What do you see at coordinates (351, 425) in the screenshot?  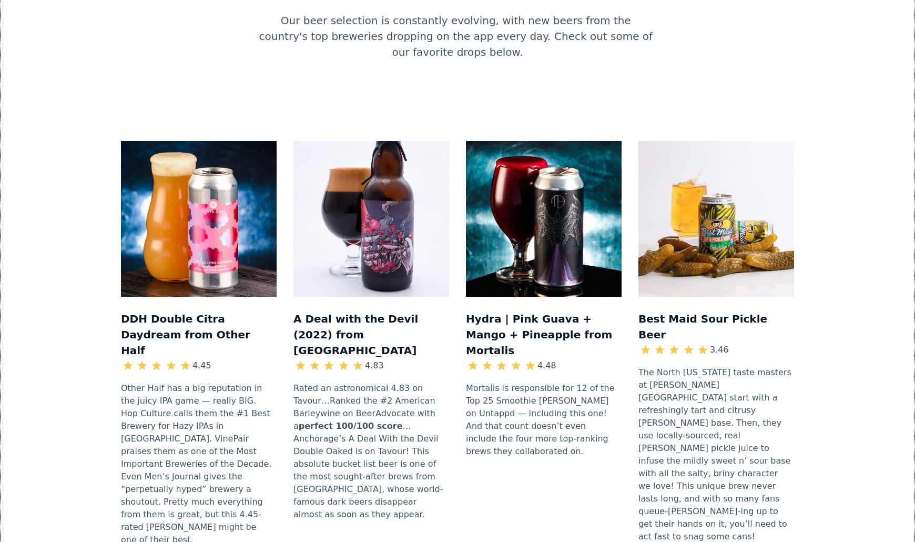 I see `strong: perfect 100/100 score` at bounding box center [351, 425].